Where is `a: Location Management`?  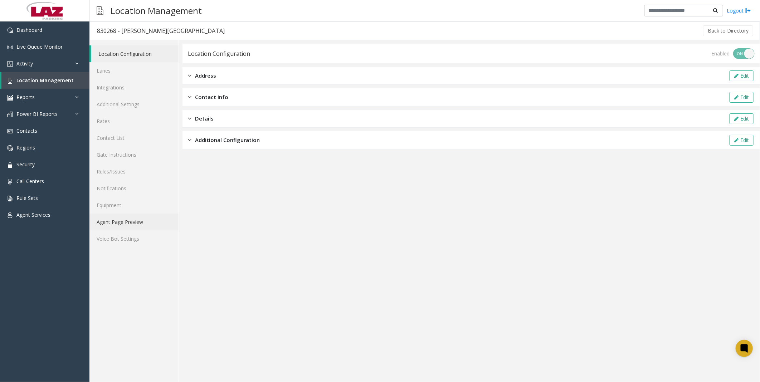 a: Location Management is located at coordinates (45, 80).